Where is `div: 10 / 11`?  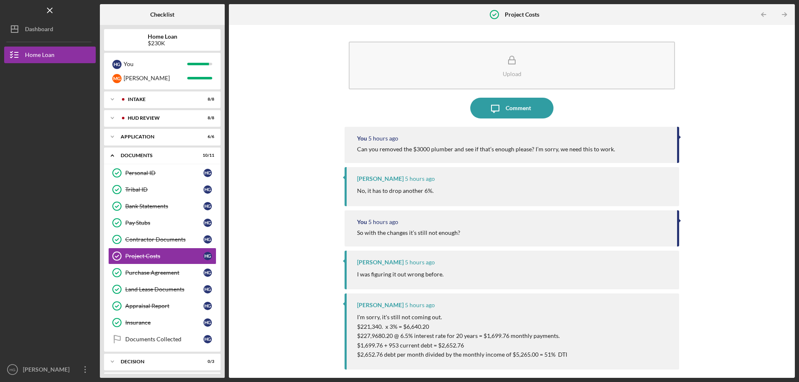
div: 10 / 11 is located at coordinates (207, 156).